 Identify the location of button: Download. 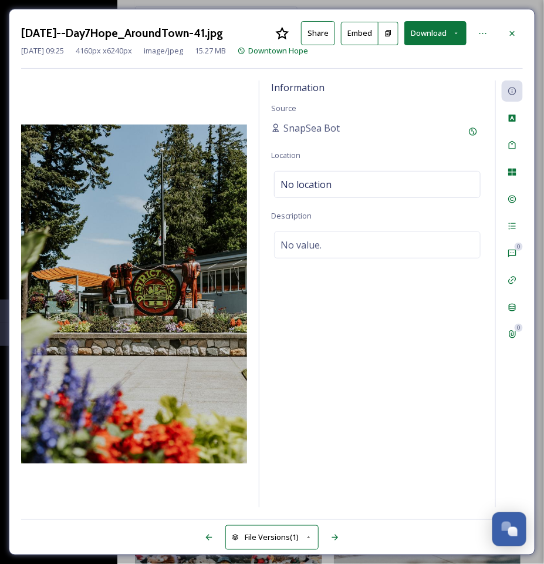
(436, 33).